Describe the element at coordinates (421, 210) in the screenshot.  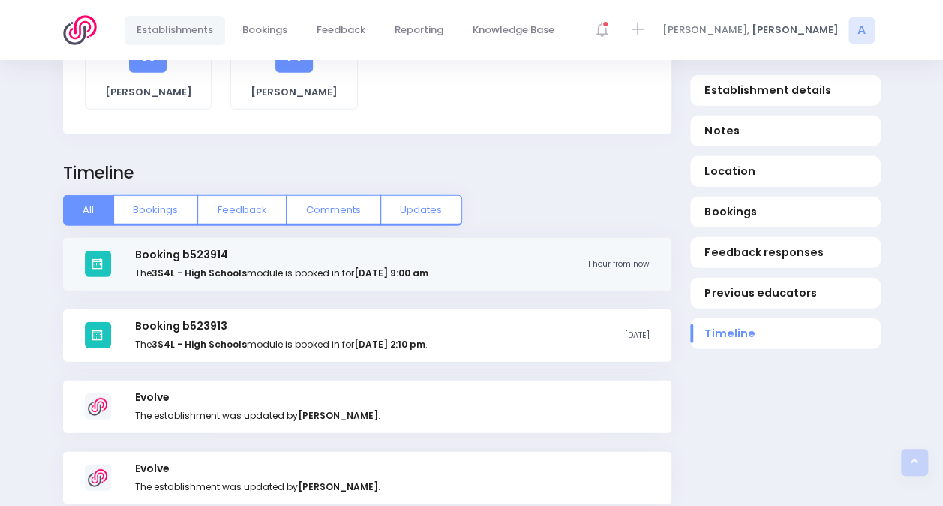
I see `button: Updates` at that location.